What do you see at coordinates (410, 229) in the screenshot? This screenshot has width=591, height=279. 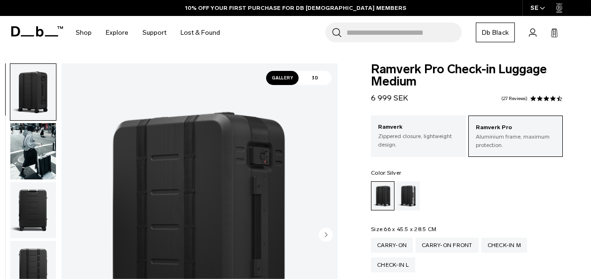 I see `span: 66 x 45.5 x 28.5 CM` at bounding box center [410, 229].